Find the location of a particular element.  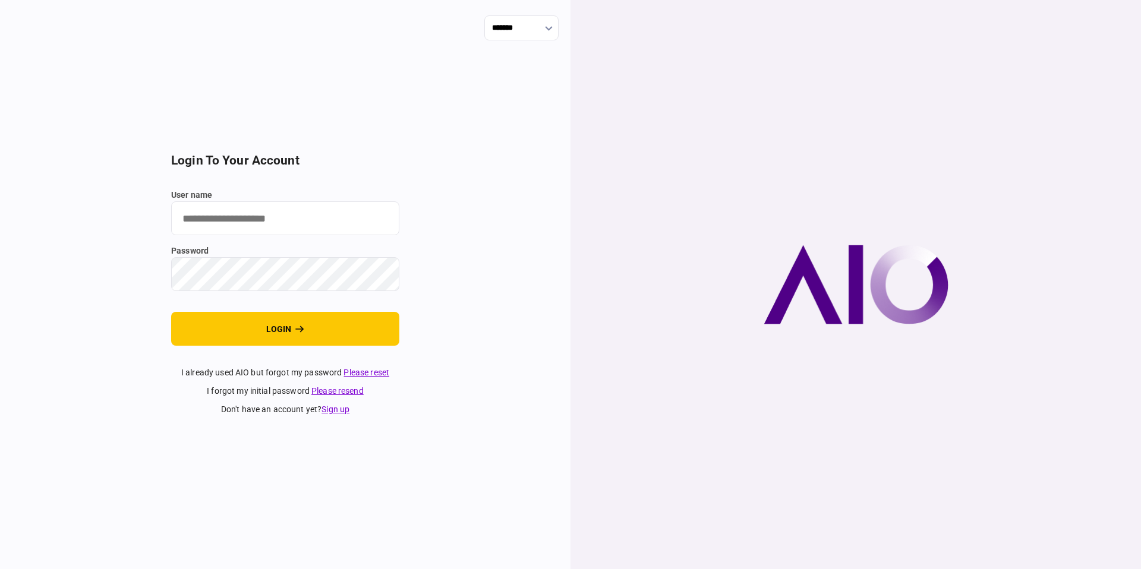

div: don't have an account yet ? is located at coordinates (285, 409).